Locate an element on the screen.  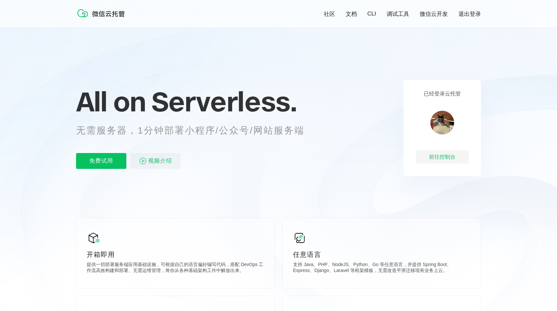
a: 社区 is located at coordinates (329, 14).